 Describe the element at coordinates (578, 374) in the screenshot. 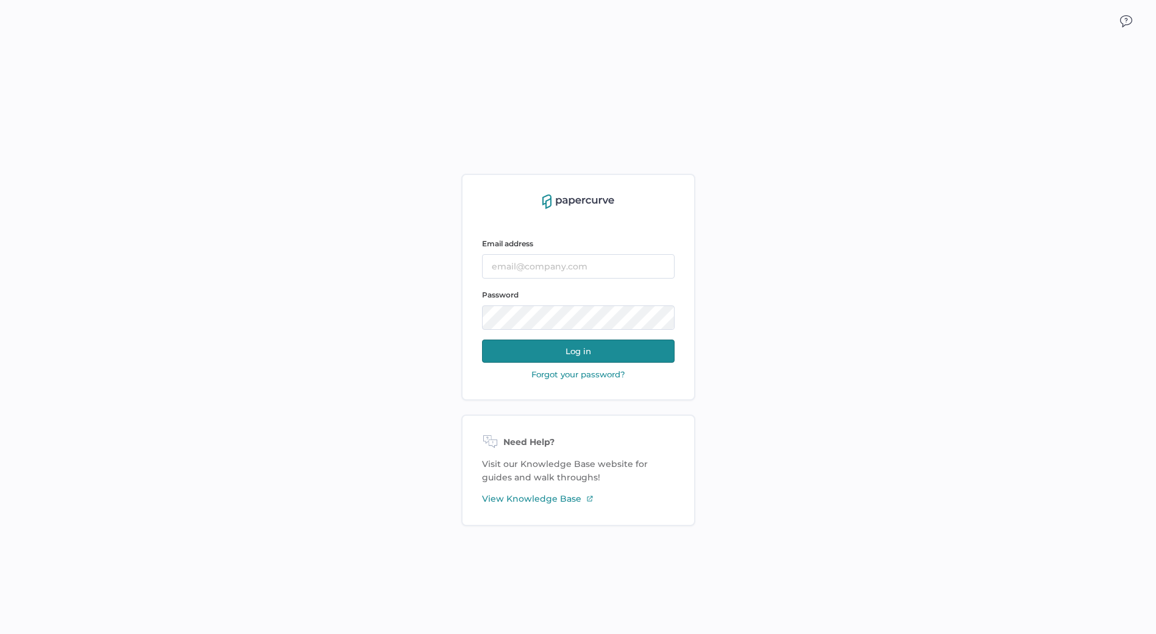

I see `button: Forgot your password?` at that location.